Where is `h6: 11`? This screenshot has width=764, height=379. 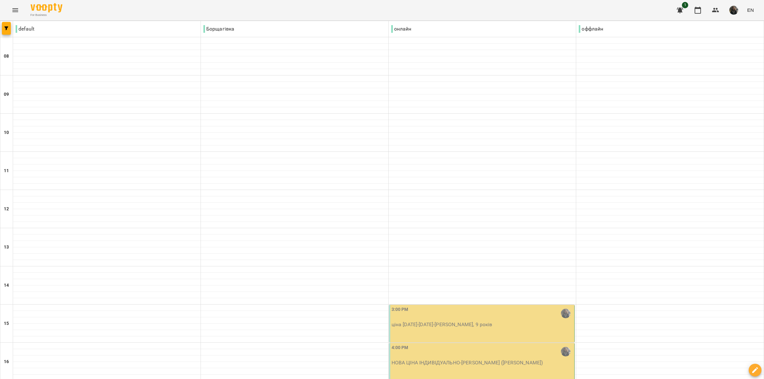 h6: 11 is located at coordinates (6, 171).